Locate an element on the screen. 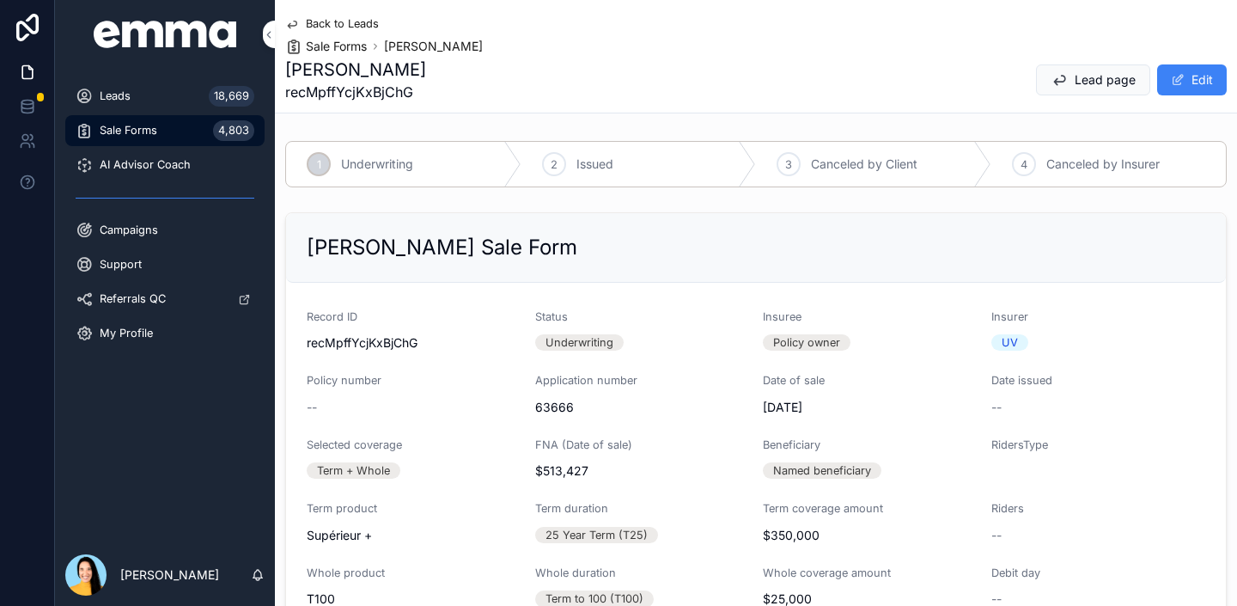 The height and width of the screenshot is (606, 1237). span: Back to Leads is located at coordinates (342, 23).